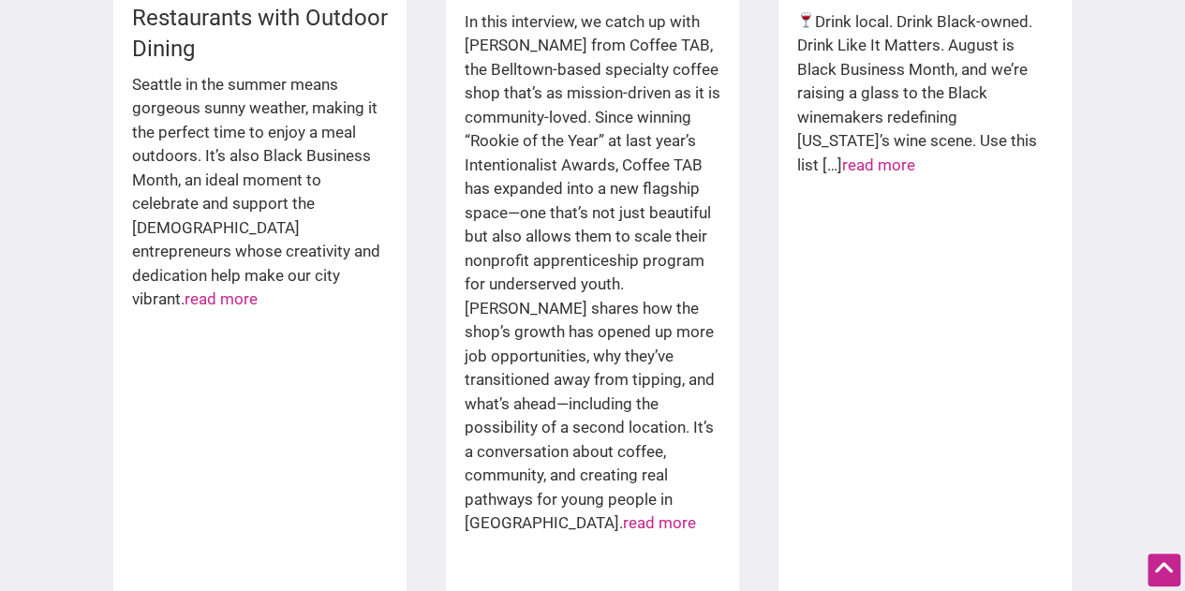  What do you see at coordinates (1163, 570) in the screenshot?
I see `div: Scroll Back to Top` at bounding box center [1163, 570].